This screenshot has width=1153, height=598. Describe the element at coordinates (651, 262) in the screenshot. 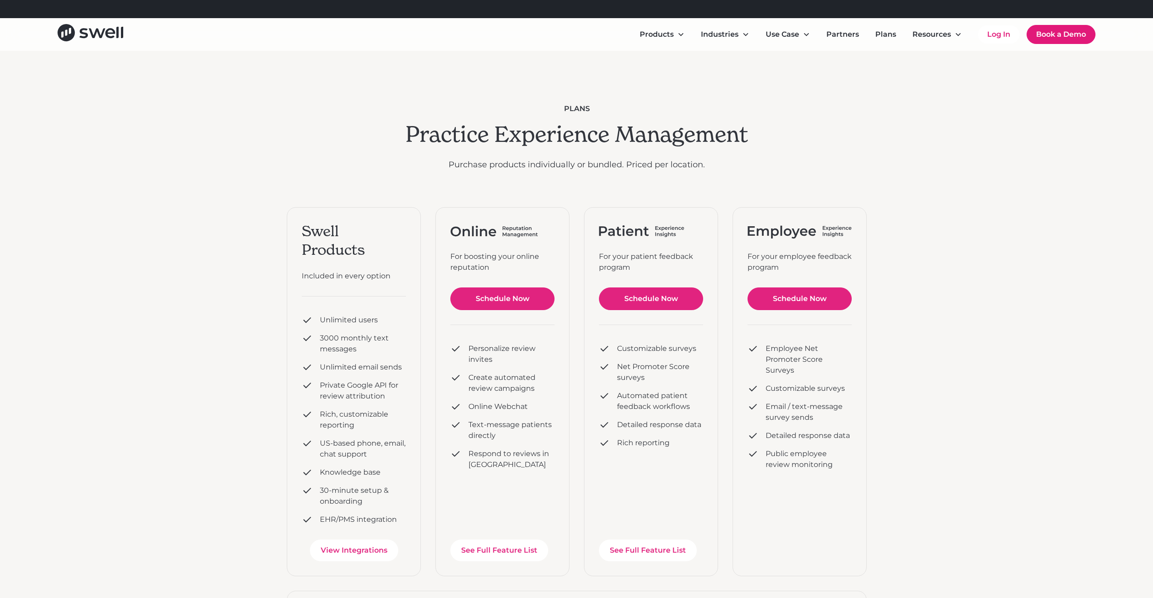

I see `div: For your patient feedback program` at that location.